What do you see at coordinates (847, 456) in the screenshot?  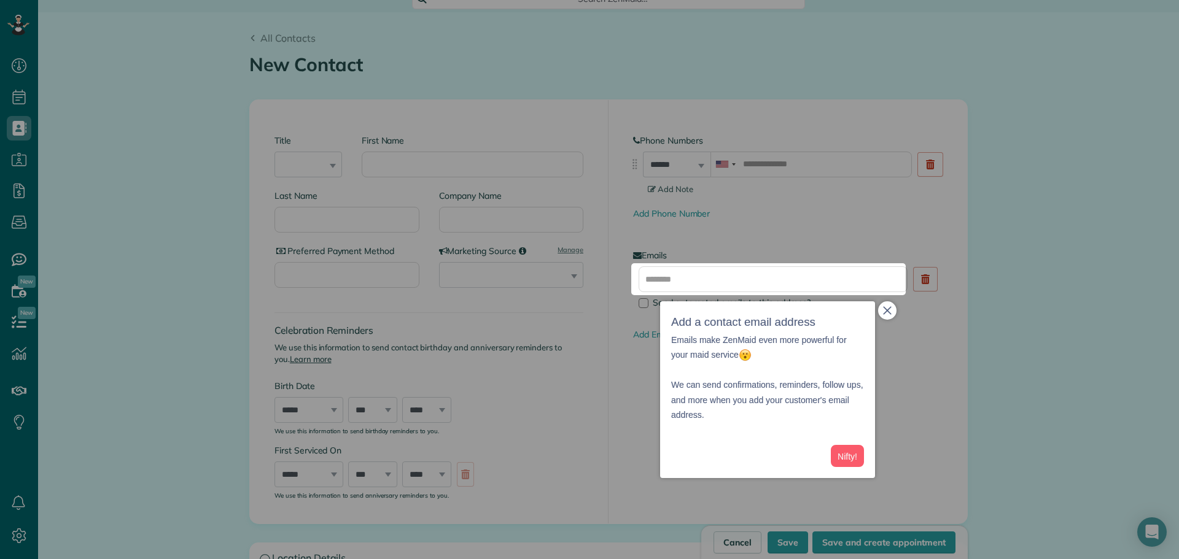 I see `button: Nifty!` at bounding box center [847, 456].